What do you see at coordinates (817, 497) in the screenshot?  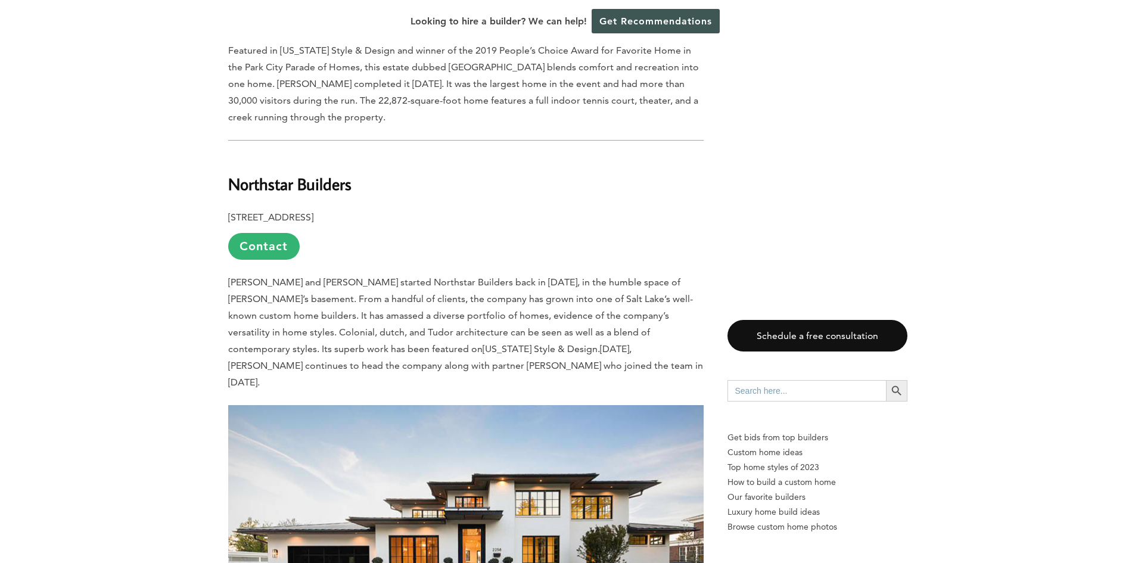 I see `p: Our favorite builders` at bounding box center [817, 497].